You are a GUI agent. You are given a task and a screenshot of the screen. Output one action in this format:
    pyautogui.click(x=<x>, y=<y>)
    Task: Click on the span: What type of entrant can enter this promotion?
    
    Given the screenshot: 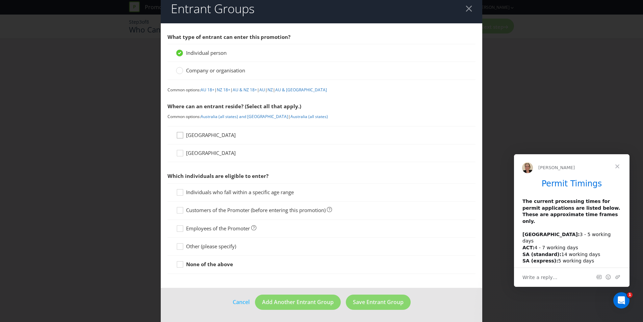 What is the action you would take?
    pyautogui.click(x=229, y=37)
    